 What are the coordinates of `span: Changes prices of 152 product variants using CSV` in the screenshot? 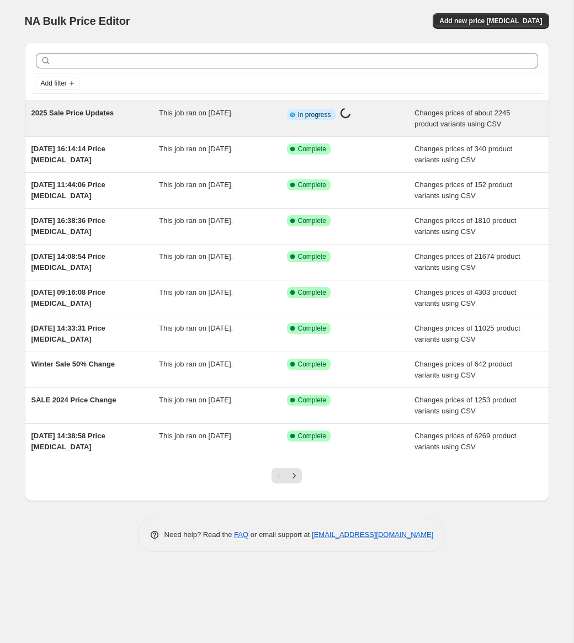 It's located at (463, 190).